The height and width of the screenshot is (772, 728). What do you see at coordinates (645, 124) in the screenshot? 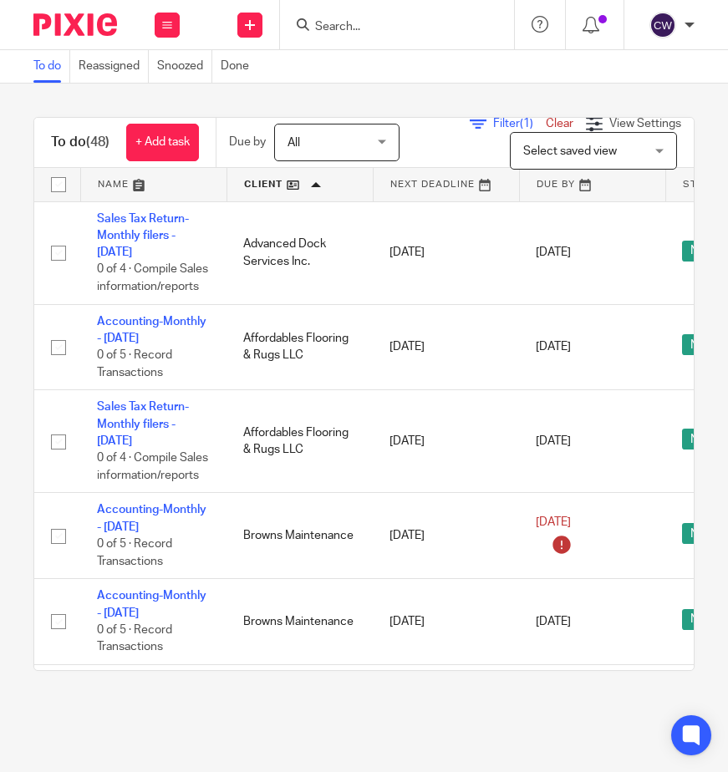
I see `span: View Settings` at bounding box center [645, 124].